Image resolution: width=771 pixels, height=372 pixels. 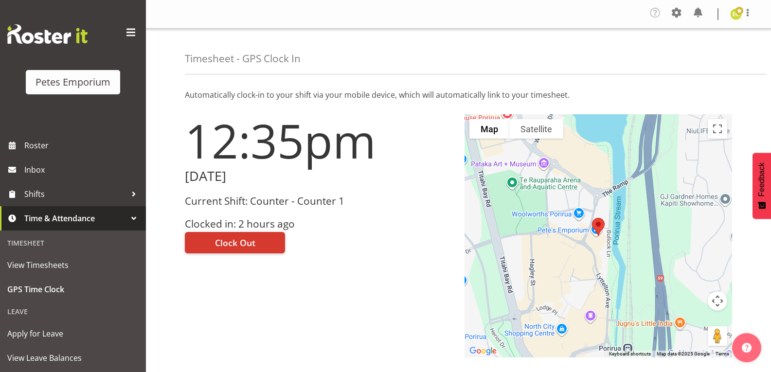 I want to click on a: Apply for Leave, so click(x=73, y=334).